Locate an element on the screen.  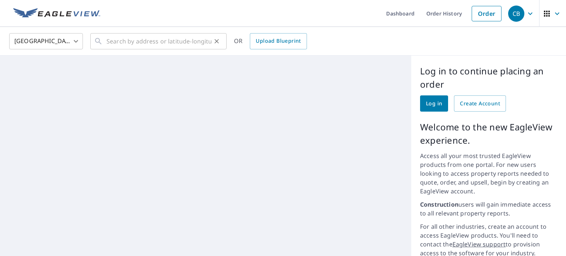
p: Log in to continue placing an order is located at coordinates (489, 78).